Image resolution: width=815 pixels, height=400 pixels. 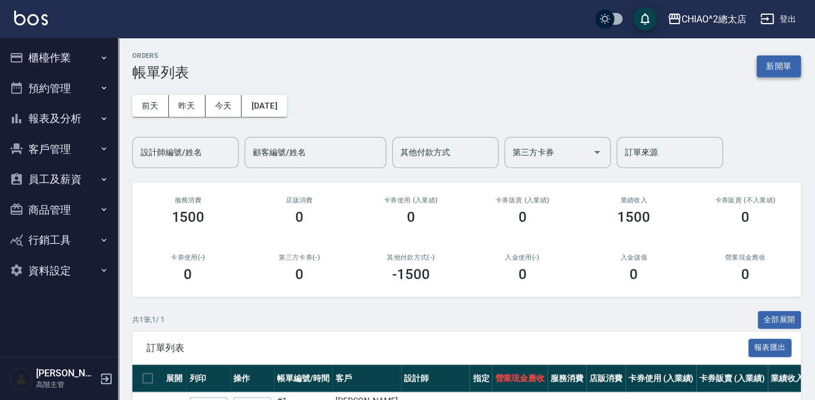 What do you see at coordinates (597, 152) in the screenshot?
I see `button: Open` at bounding box center [597, 152].